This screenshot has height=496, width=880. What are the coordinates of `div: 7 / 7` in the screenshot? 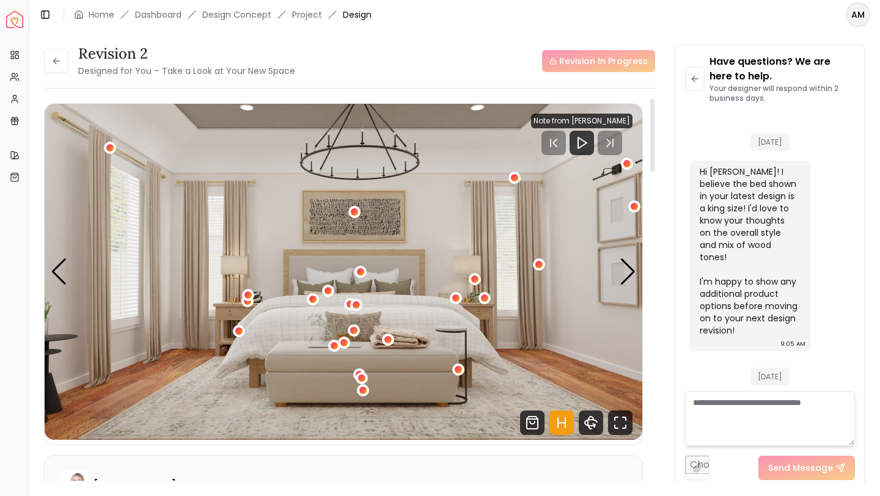 It's located at (343, 272).